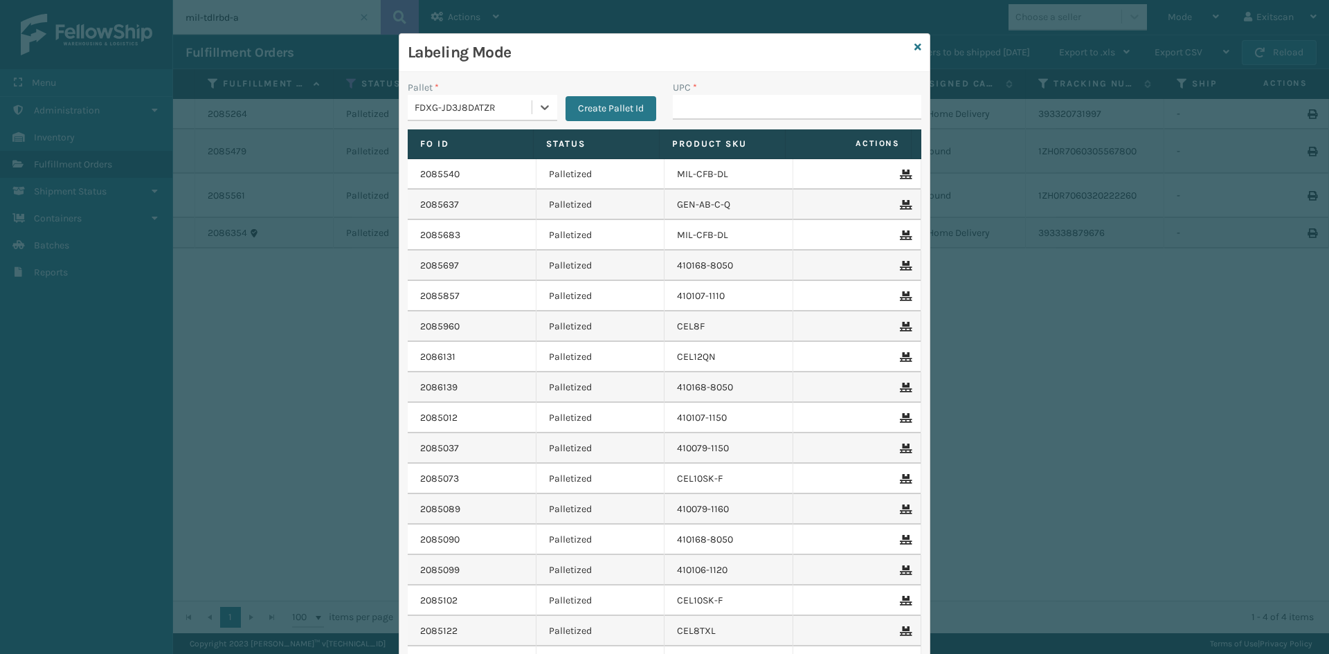 This screenshot has height=654, width=1329. I want to click on td: CEL8TXL, so click(729, 631).